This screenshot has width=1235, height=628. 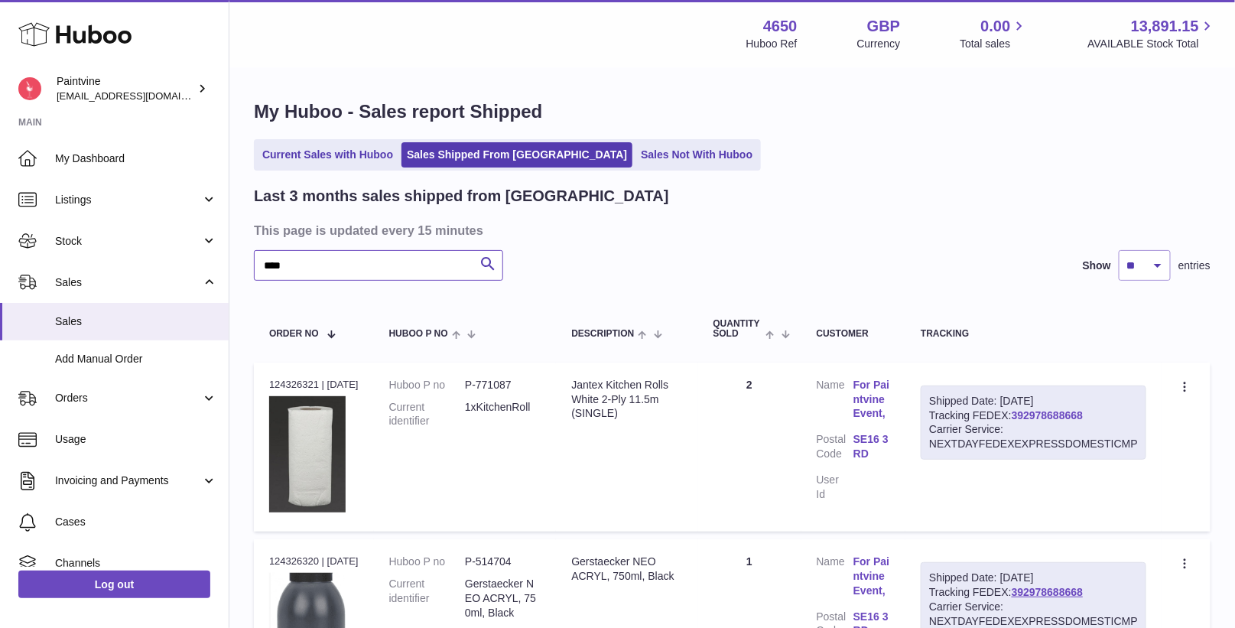 What do you see at coordinates (136, 359) in the screenshot?
I see `span: Add Manual Order` at bounding box center [136, 359].